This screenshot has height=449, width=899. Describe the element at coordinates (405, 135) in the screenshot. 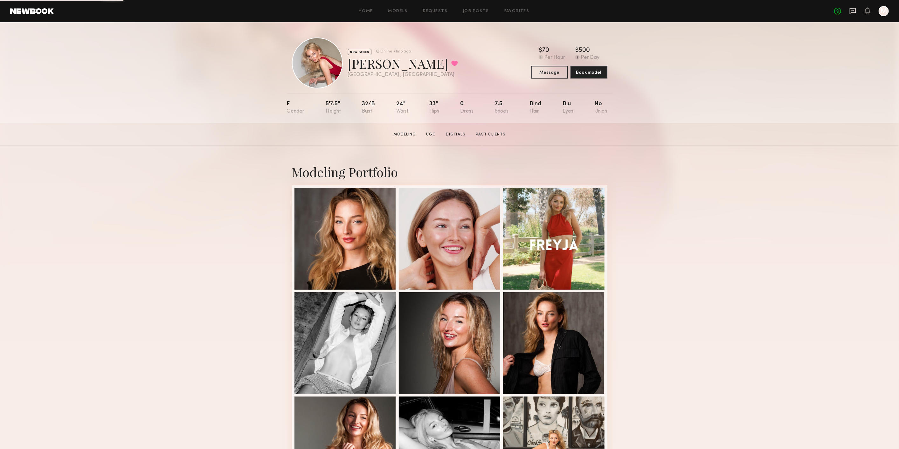

I see `a: Modeling` at that location.